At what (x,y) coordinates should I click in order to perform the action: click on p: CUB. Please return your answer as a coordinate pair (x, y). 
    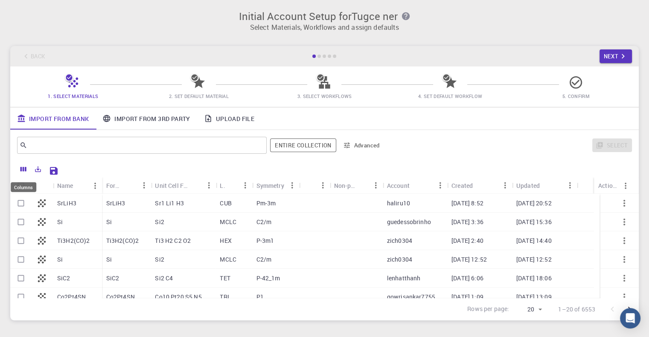
    Looking at the image, I should click on (225, 203).